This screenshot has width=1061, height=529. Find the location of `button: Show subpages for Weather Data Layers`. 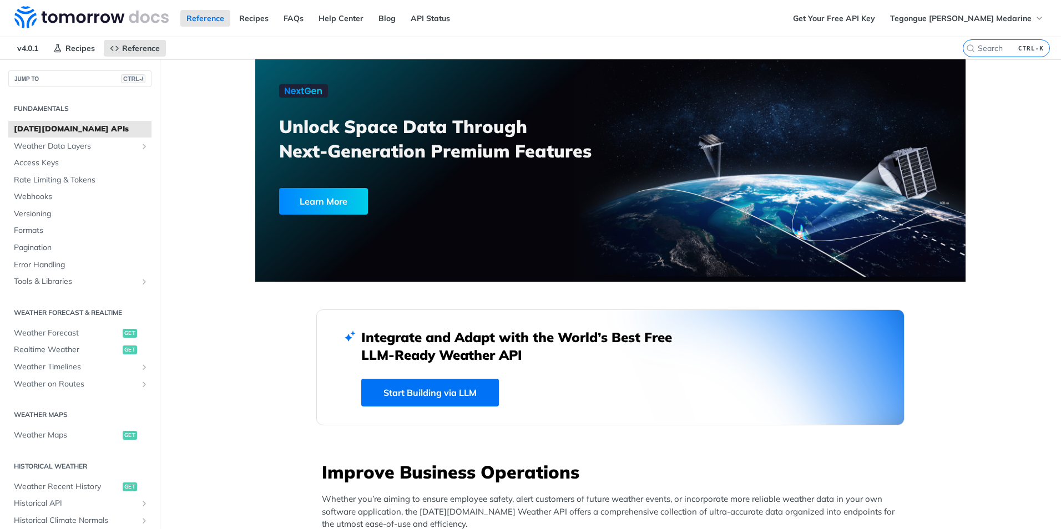

button: Show subpages for Weather Data Layers is located at coordinates (144, 146).